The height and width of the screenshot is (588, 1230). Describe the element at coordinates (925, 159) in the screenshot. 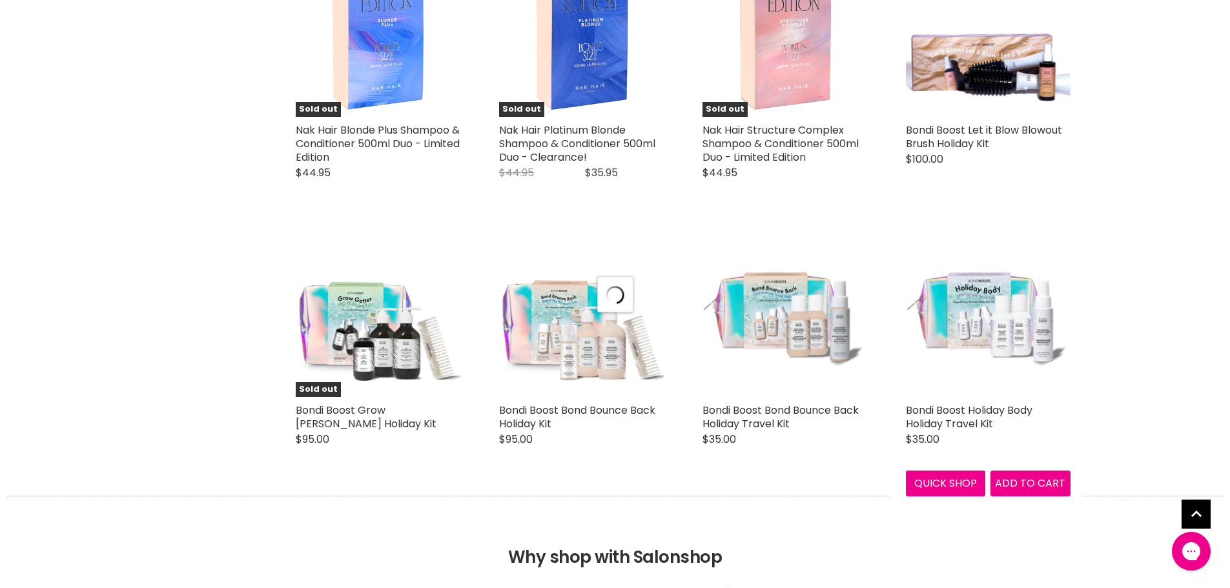

I see `span: $100.00` at that location.